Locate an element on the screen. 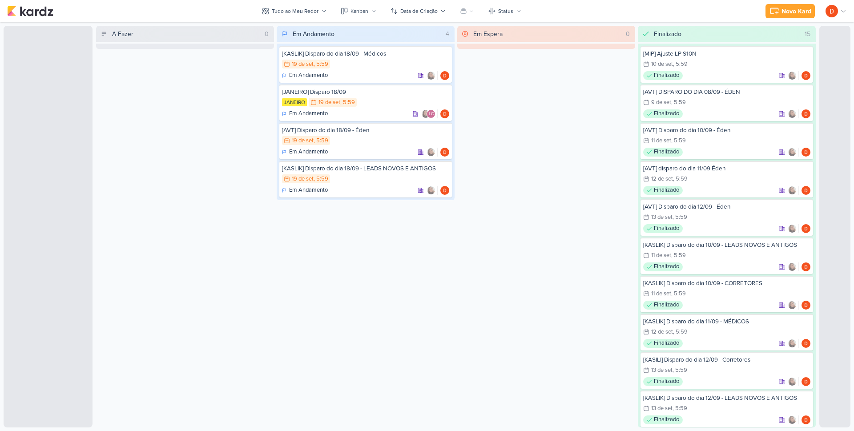 The image size is (854, 431). p: LC is located at coordinates (431, 114).